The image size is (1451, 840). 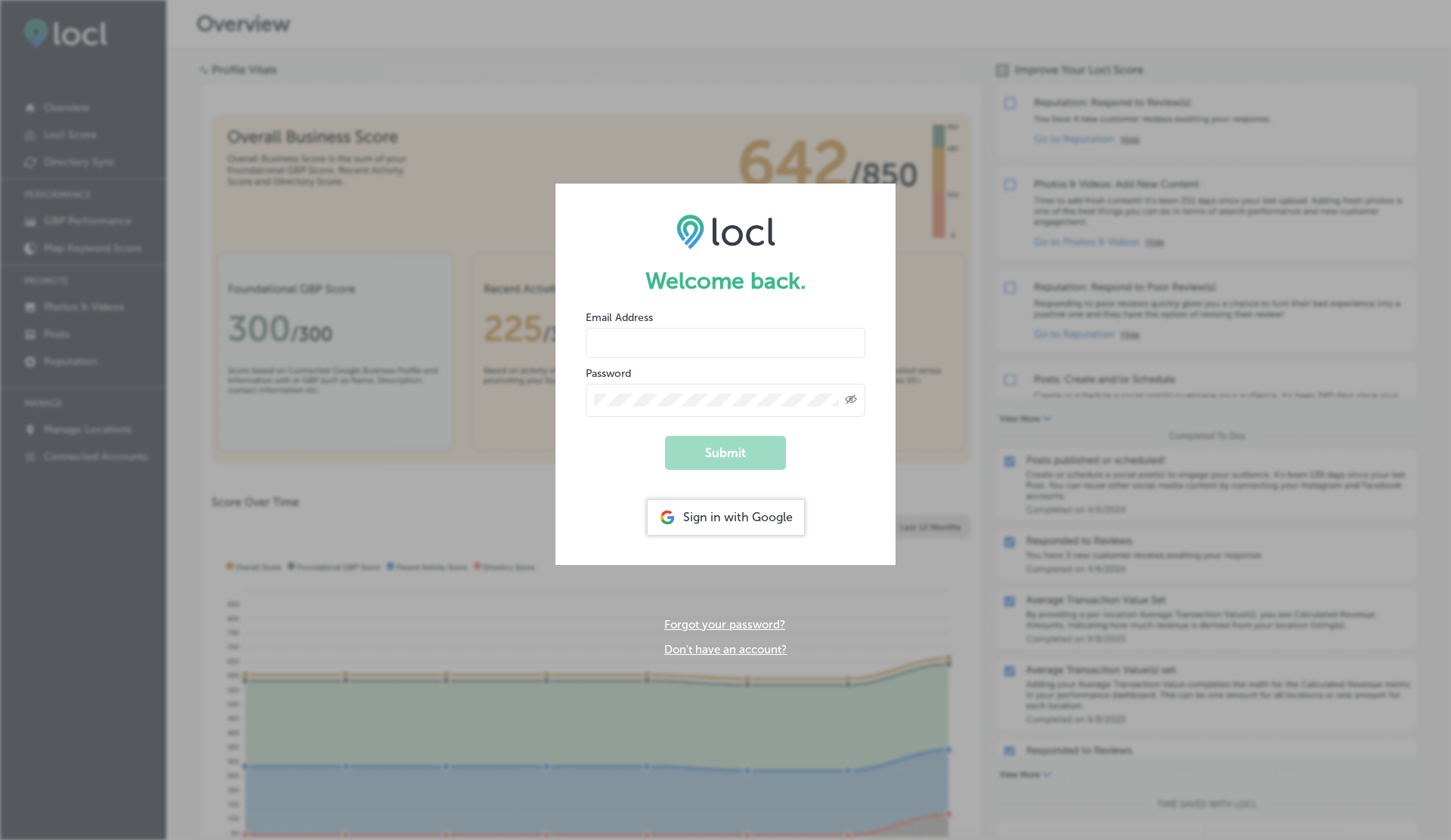 What do you see at coordinates (609, 373) in the screenshot?
I see `label: Password` at bounding box center [609, 373].